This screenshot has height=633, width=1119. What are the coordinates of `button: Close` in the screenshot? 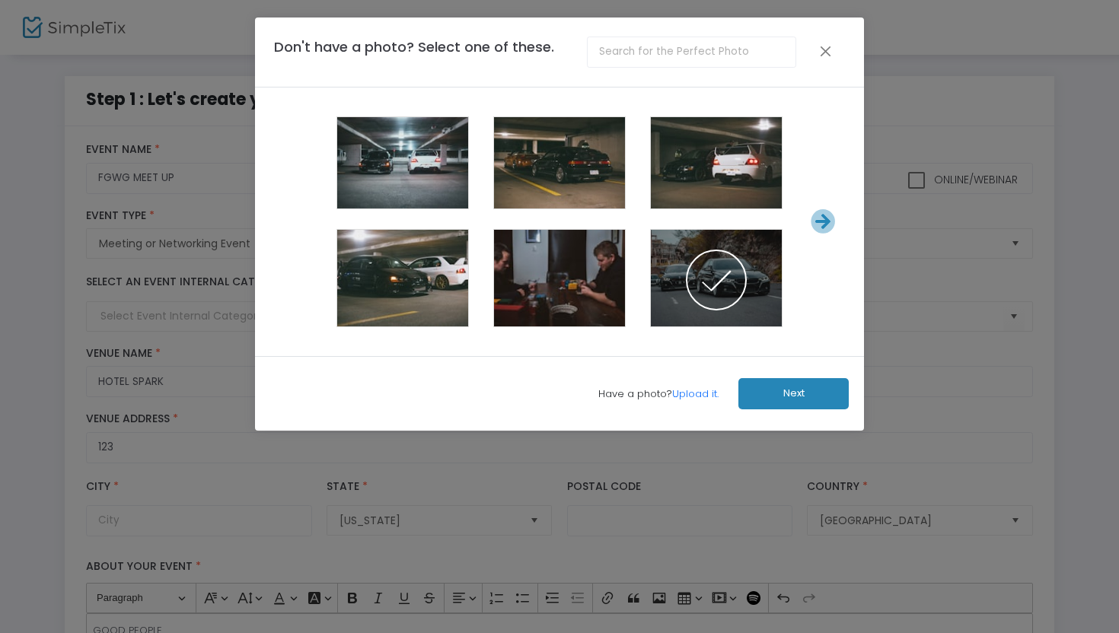 It's located at (825, 51).